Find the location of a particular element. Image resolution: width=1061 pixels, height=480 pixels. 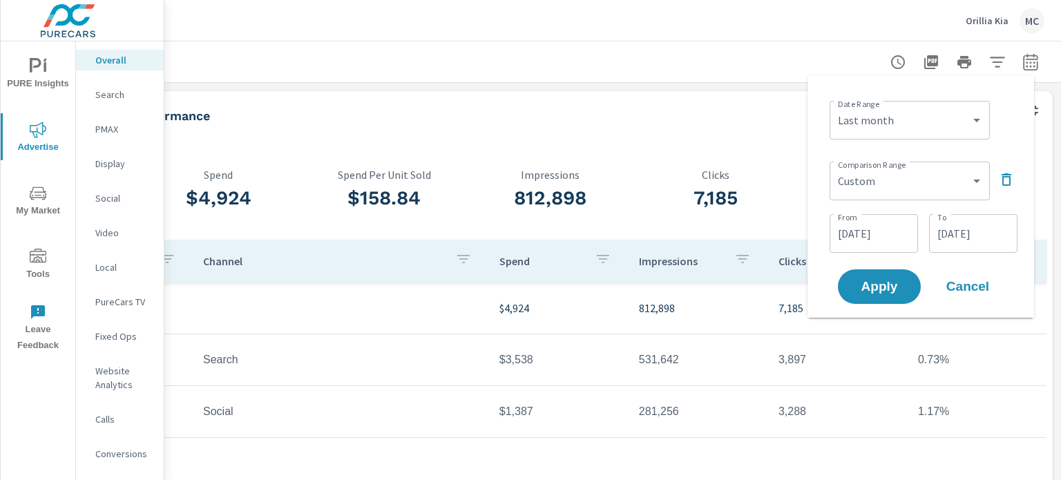

td: 1.17% is located at coordinates (977, 412).